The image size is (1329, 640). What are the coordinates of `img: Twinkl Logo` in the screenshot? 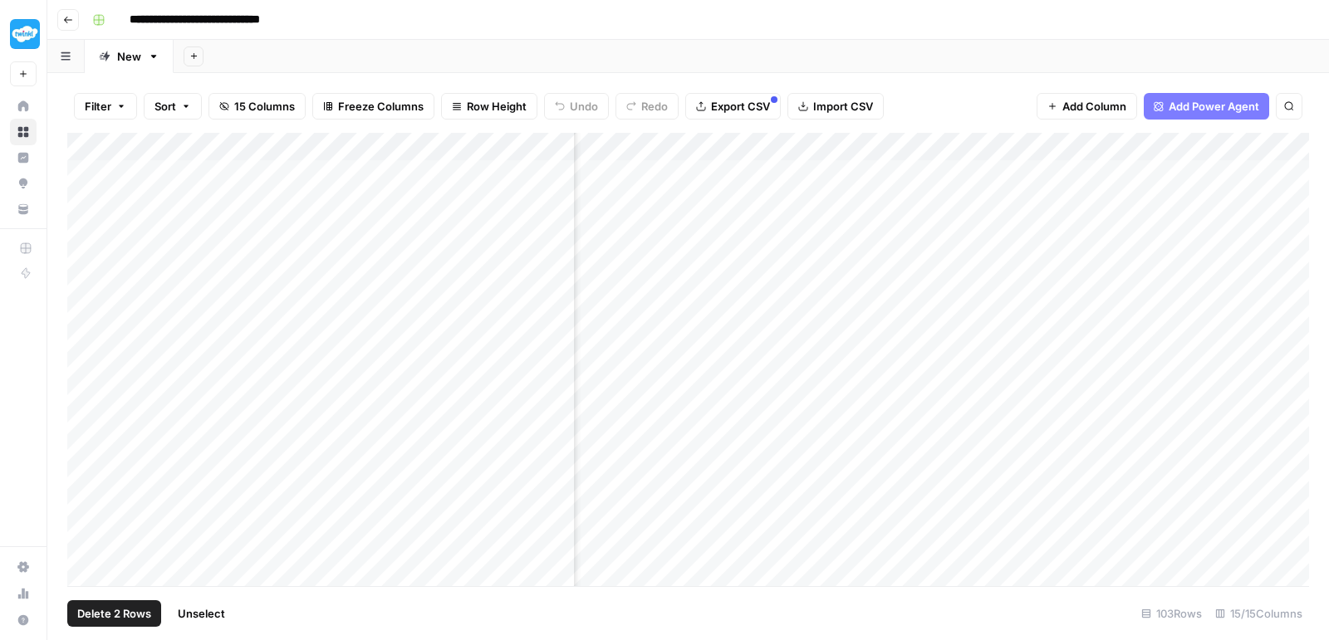 It's located at (25, 34).